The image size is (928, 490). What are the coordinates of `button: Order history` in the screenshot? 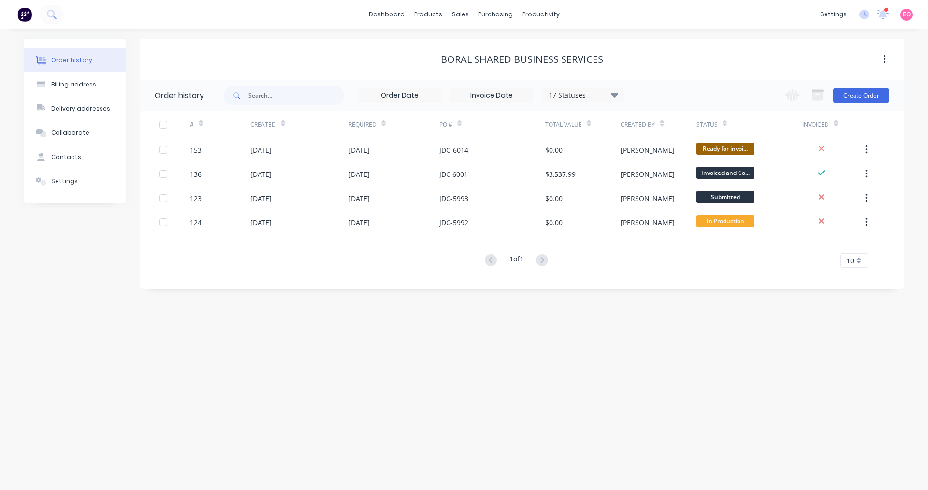 It's located at (75, 60).